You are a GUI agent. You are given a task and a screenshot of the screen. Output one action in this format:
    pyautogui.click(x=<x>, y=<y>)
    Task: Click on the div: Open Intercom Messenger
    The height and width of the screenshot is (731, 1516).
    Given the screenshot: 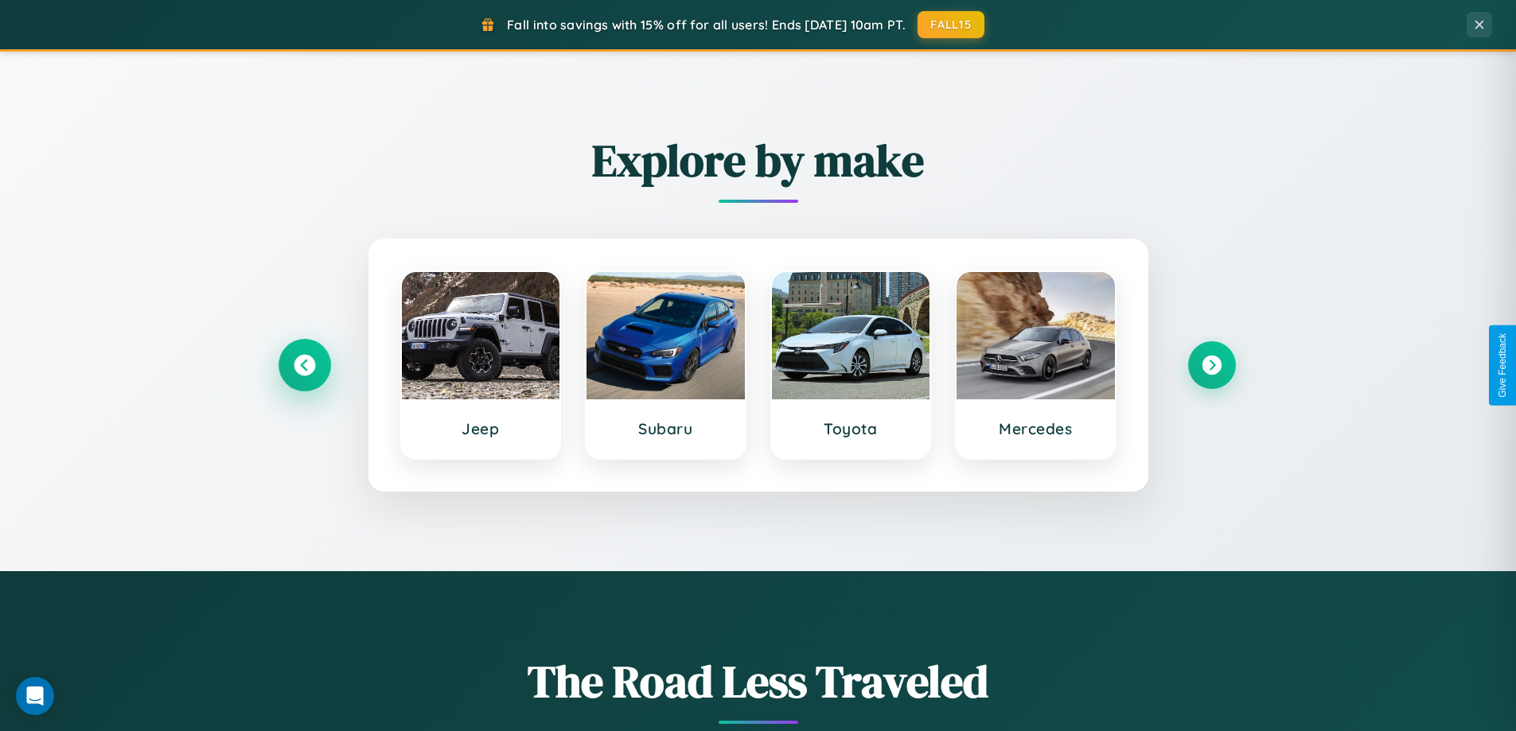 What is the action you would take?
    pyautogui.click(x=35, y=696)
    